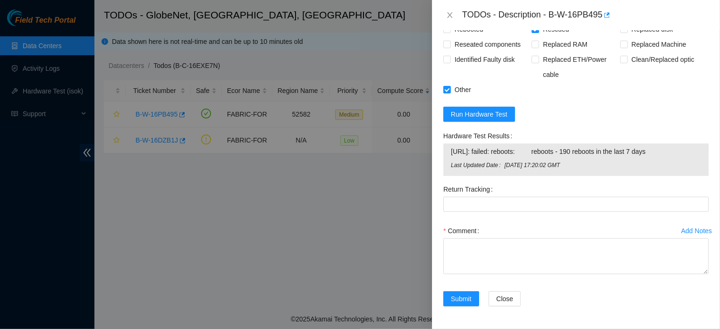 Image resolution: width=720 pixels, height=329 pixels. Describe the element at coordinates (477, 165) in the screenshot. I see `span: Last Updated Date` at that location.